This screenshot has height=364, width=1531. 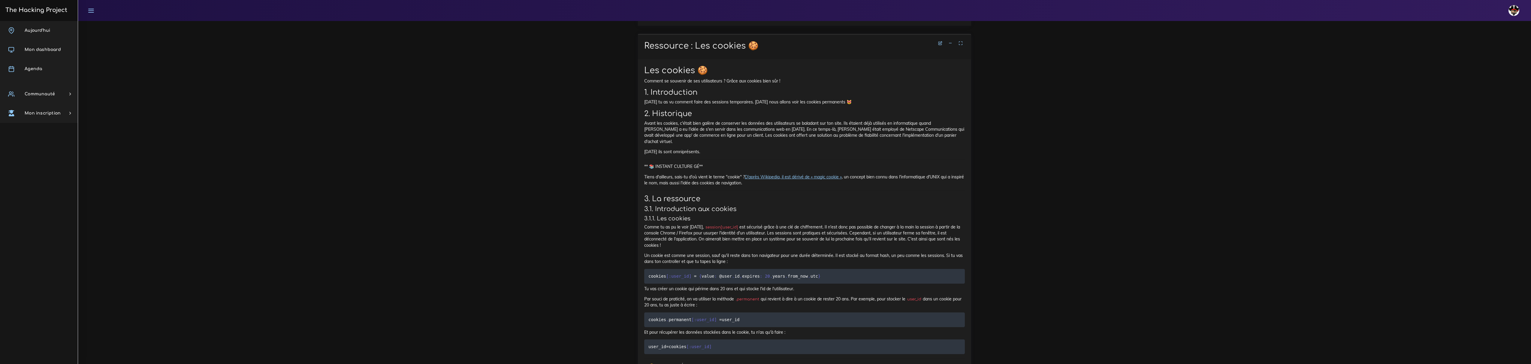 What do you see at coordinates (43, 113) in the screenshot?
I see `span: Mon inscription` at bounding box center [43, 113].